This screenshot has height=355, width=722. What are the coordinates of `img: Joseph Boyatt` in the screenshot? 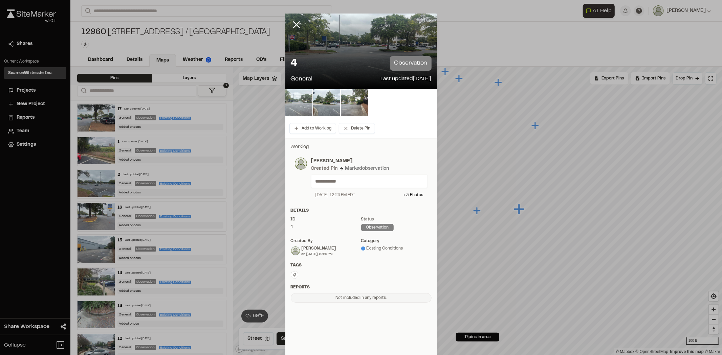 It's located at (295, 251).